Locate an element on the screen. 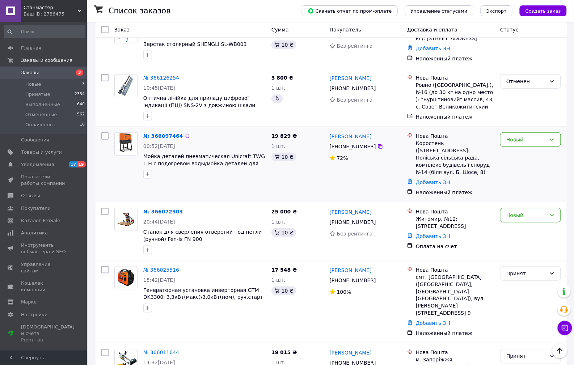 The width and height of the screenshot is (574, 365). span: Создать заказ is located at coordinates (544, 11).